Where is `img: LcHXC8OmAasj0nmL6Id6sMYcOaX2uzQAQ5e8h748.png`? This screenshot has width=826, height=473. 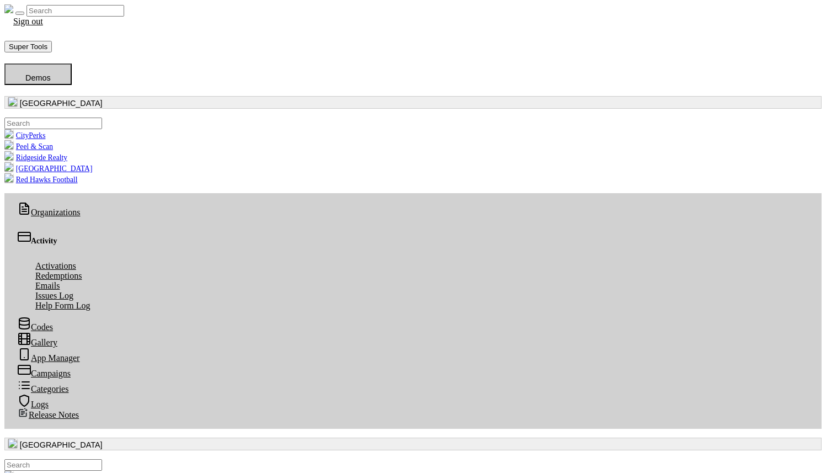 img: LcHXC8OmAasj0nmL6Id6sMYcOaX2uzQAQ5e8h748.png is located at coordinates (9, 167).